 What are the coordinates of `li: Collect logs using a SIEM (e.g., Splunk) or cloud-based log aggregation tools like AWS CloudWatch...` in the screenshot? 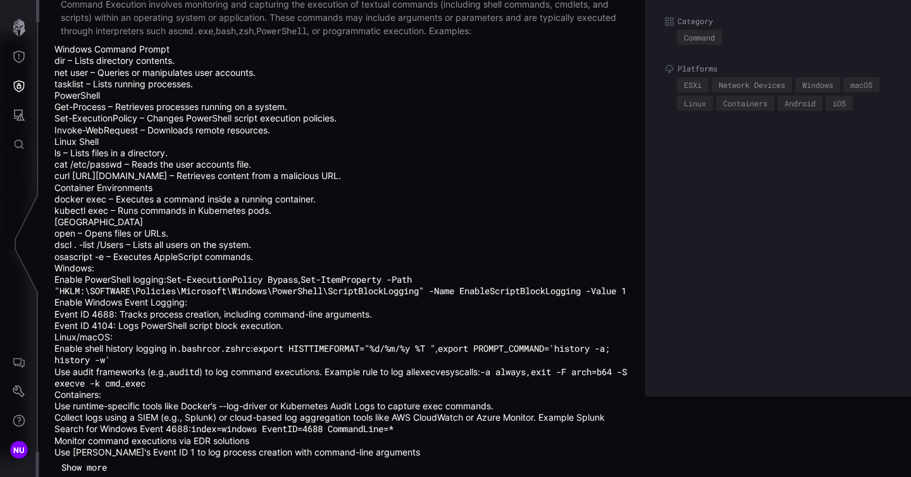 It's located at (342, 423).